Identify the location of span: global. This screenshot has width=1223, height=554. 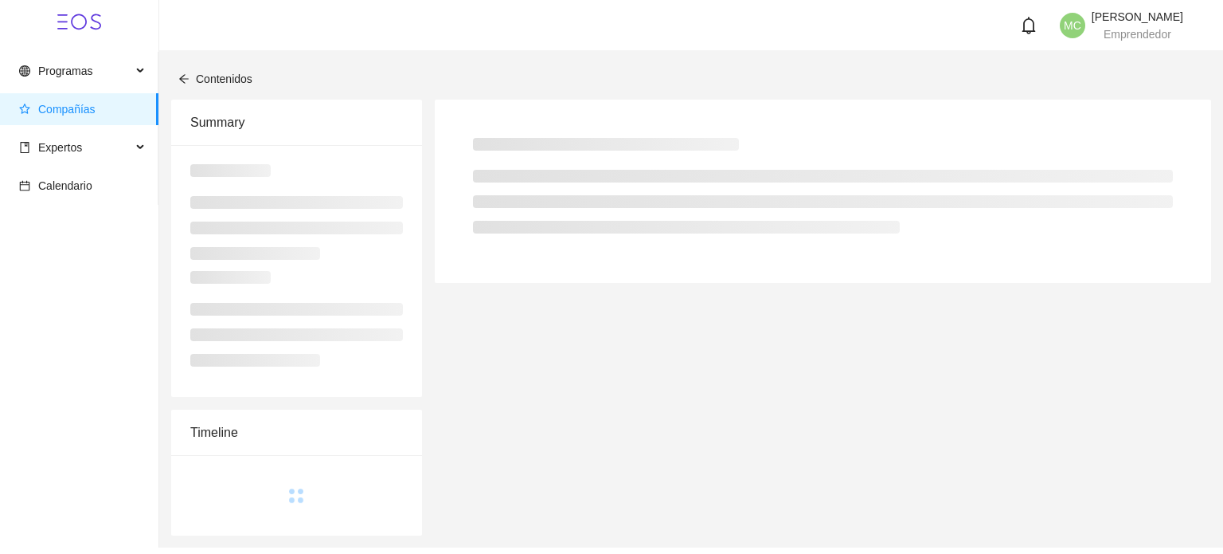
(25, 71).